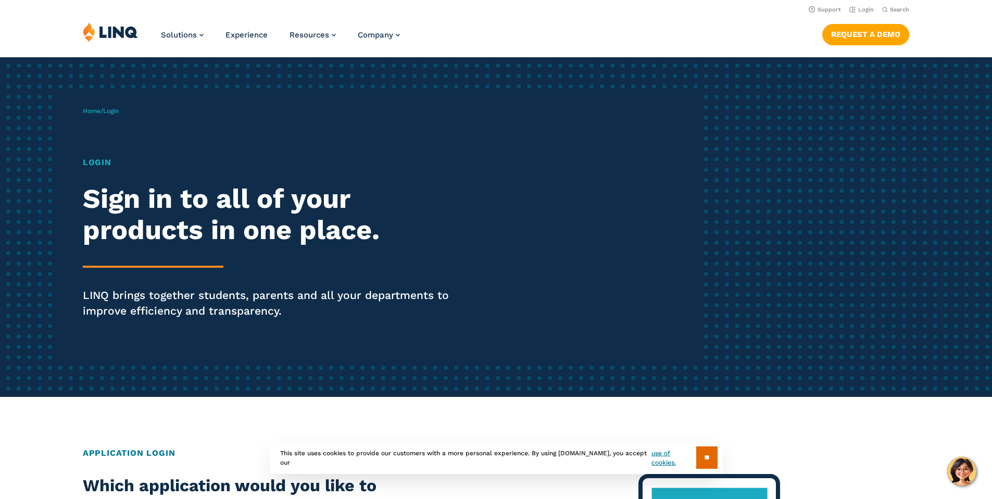  I want to click on span: Solutions, so click(179, 35).